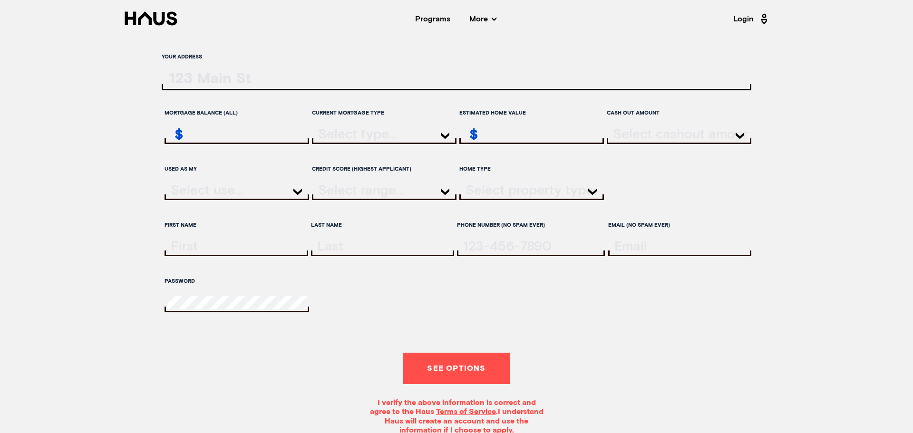 This screenshot has width=913, height=433. What do you see at coordinates (433, 19) in the screenshot?
I see `div: Programs` at bounding box center [433, 19].